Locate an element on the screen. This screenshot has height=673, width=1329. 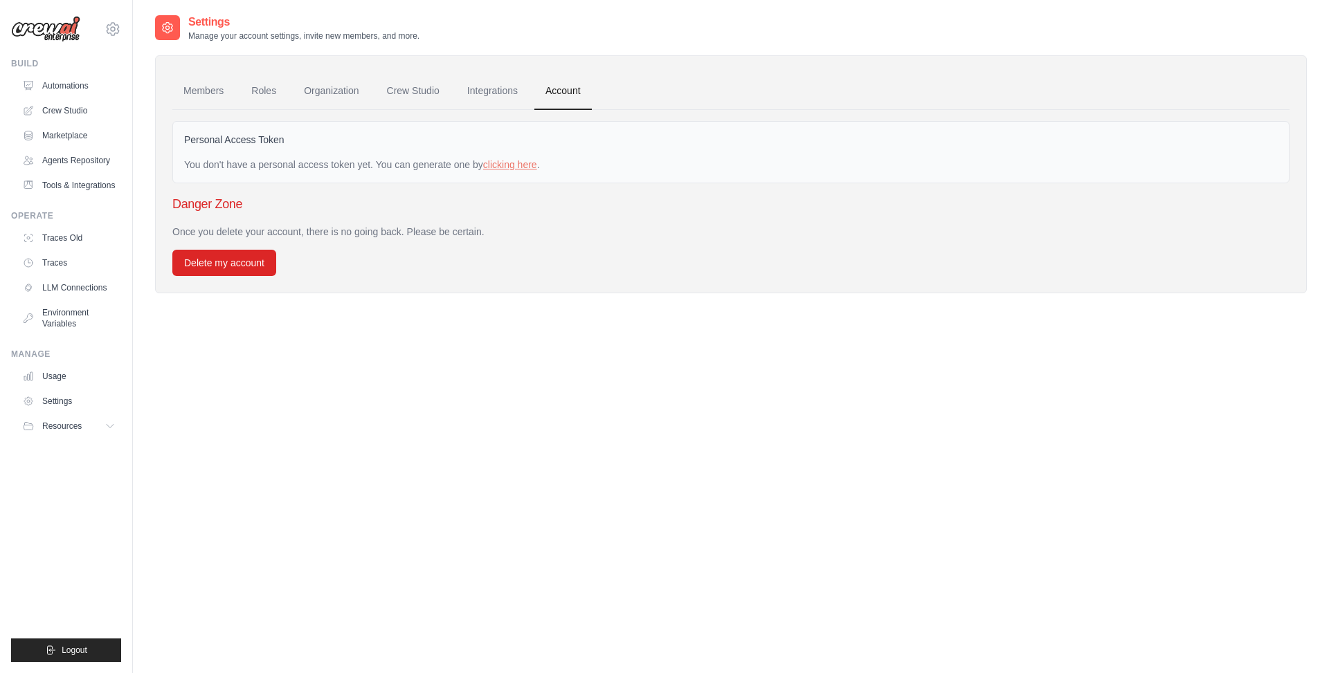
a: Usage is located at coordinates (69, 377).